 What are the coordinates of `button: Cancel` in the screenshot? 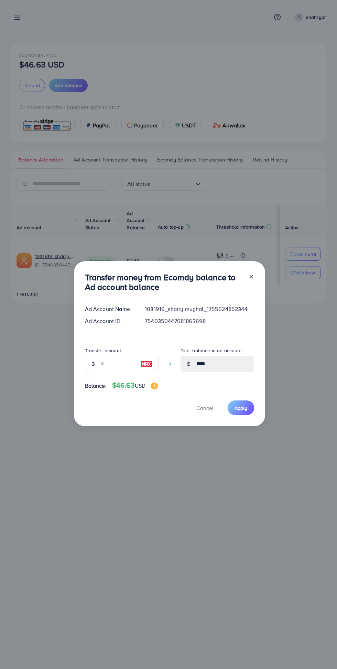 It's located at (205, 407).